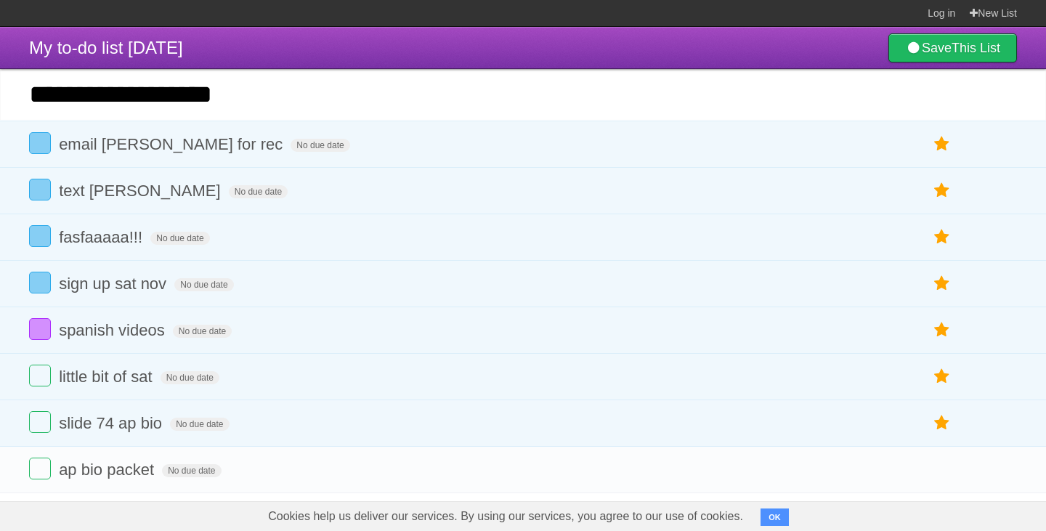 The image size is (1046, 531). What do you see at coordinates (108, 469) in the screenshot?
I see `span: ap bio packet` at bounding box center [108, 469].